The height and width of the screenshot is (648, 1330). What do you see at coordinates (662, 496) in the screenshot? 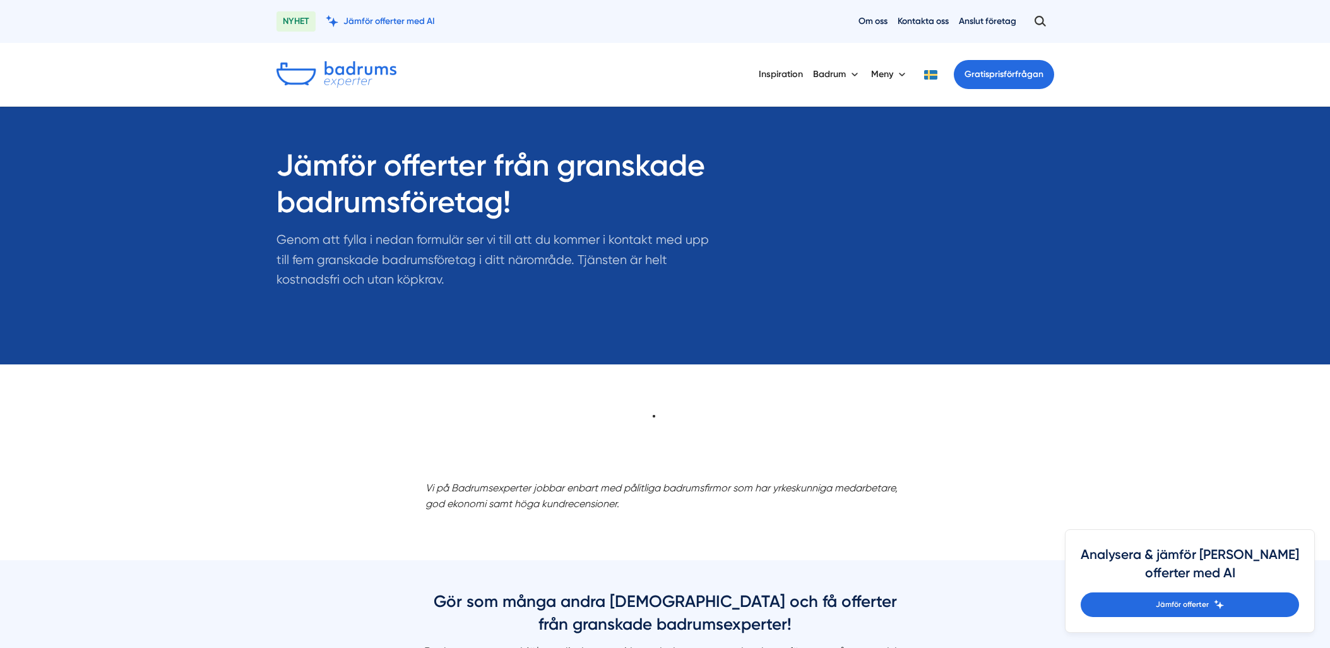
I see `em: Vi på Badrumsexperter jobbar enbart med pålitliga badrumsfirmor som har yrkeskunniga medarbetare,...` at bounding box center [662, 496].